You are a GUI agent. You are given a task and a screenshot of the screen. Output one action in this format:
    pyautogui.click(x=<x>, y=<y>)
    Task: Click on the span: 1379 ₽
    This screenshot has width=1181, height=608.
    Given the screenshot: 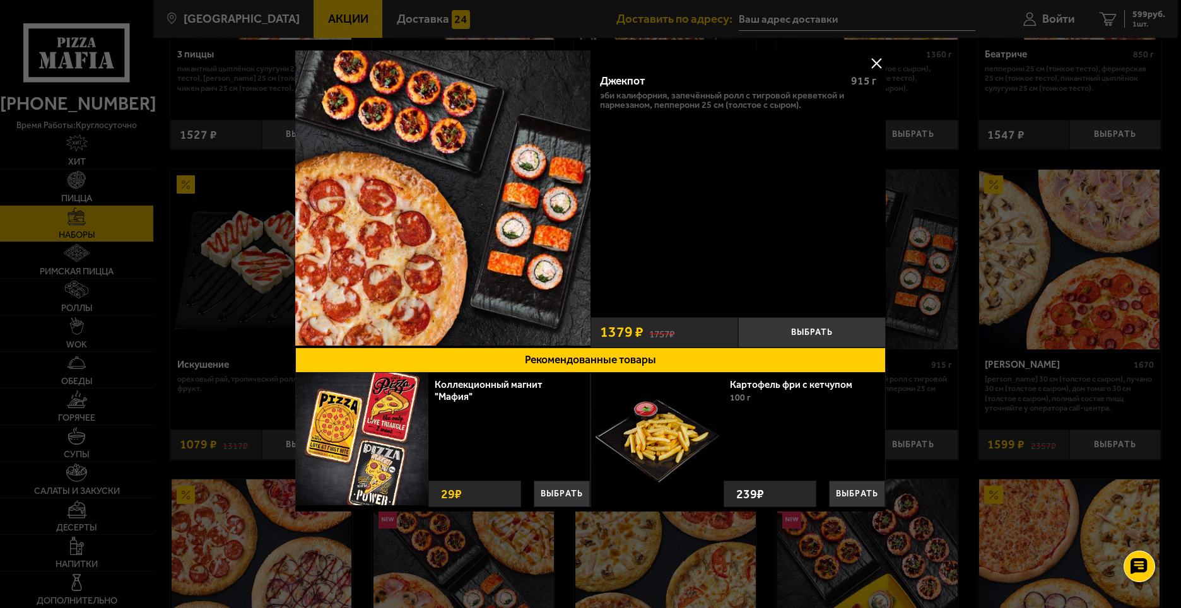 What is the action you would take?
    pyautogui.click(x=621, y=332)
    